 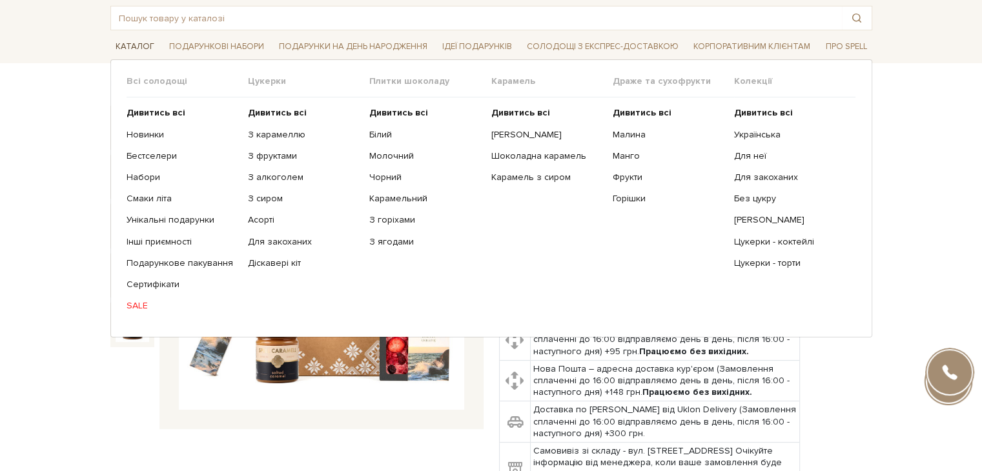 What do you see at coordinates (425, 199) in the screenshot?
I see `a: Карамельний` at bounding box center [425, 199].